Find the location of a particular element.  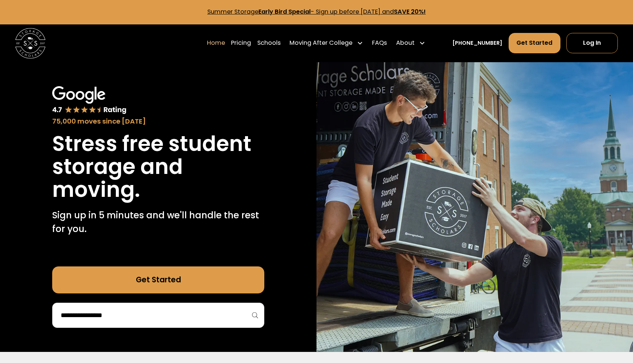

img: Google 4.7 star rating is located at coordinates (89, 100).